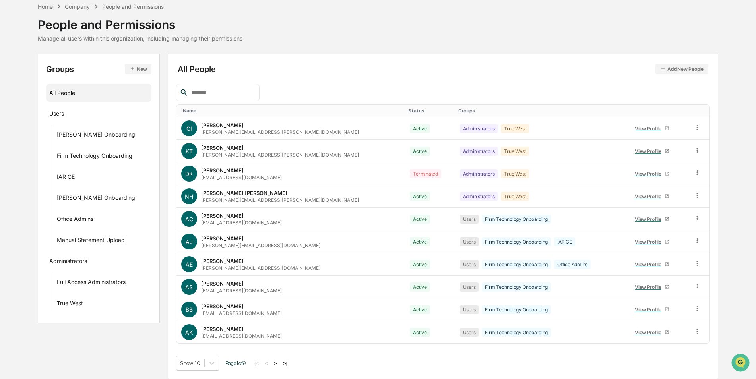 Image resolution: width=756 pixels, height=379 pixels. What do you see at coordinates (10, 10) in the screenshot?
I see `img: f2157a4c-a0d3-4daa-907e-bb6f0de503a5-1751232295721` at bounding box center [10, 10].